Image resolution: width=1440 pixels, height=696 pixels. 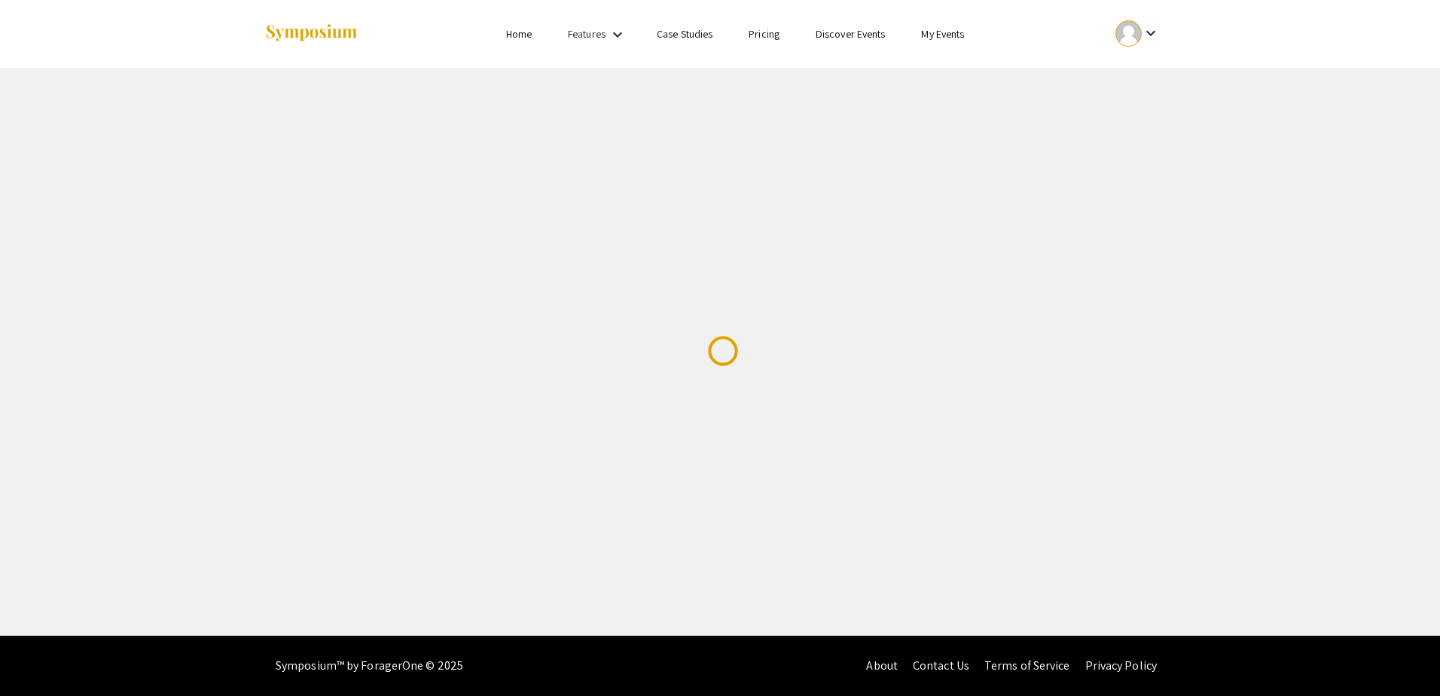 I want to click on a: Privacy Policy, so click(x=1120, y=665).